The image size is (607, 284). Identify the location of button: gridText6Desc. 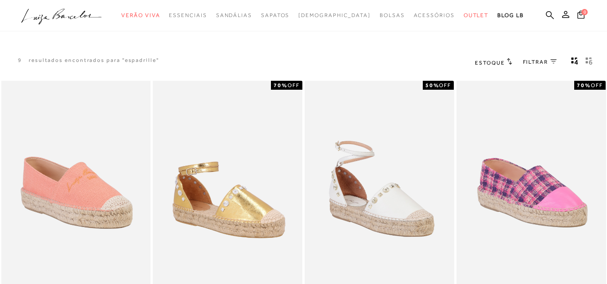
(589, 62).